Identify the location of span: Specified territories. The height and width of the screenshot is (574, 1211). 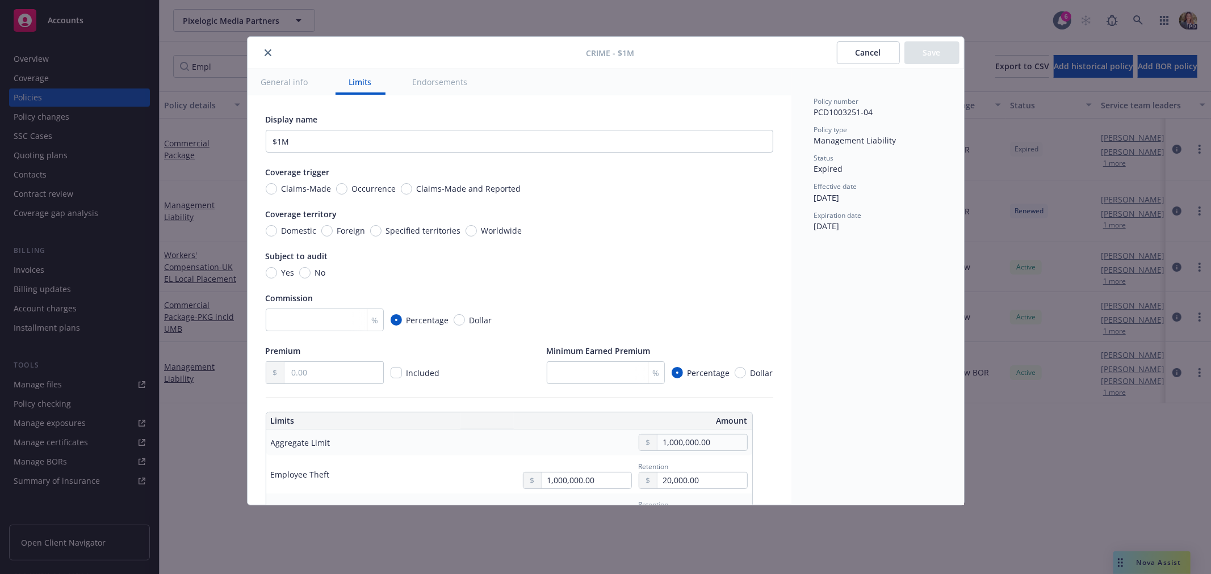
(423, 230).